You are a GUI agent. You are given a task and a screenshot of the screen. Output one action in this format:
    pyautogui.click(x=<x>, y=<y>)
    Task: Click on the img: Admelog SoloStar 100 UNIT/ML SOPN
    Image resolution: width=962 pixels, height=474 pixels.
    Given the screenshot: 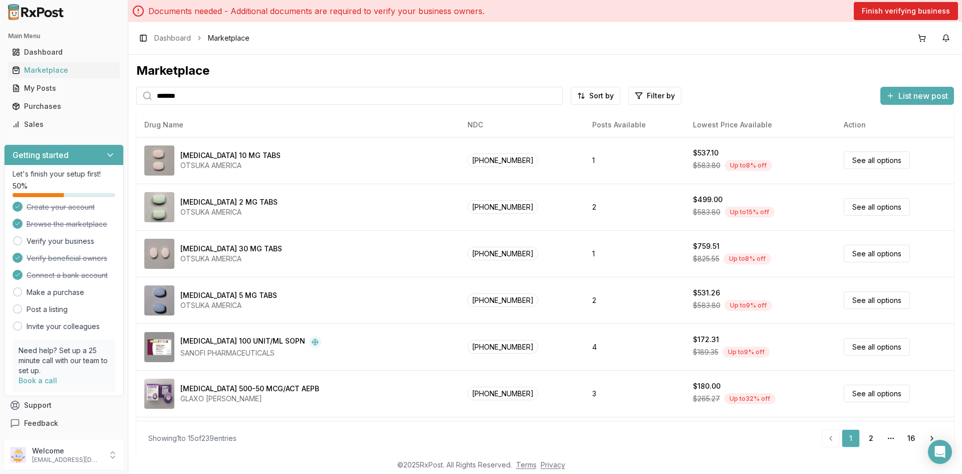 What is the action you would take?
    pyautogui.click(x=159, y=347)
    